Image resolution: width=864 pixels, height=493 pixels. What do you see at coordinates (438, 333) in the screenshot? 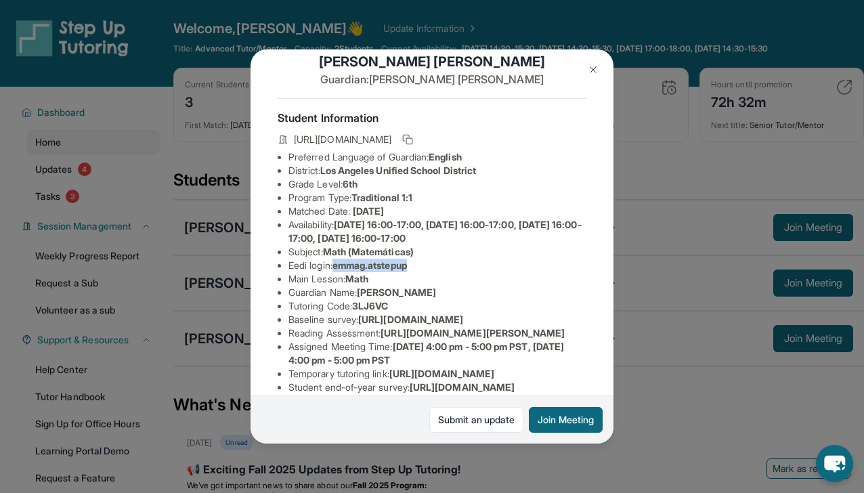
I see `li: Reading Assessment :` at bounding box center [438, 333].